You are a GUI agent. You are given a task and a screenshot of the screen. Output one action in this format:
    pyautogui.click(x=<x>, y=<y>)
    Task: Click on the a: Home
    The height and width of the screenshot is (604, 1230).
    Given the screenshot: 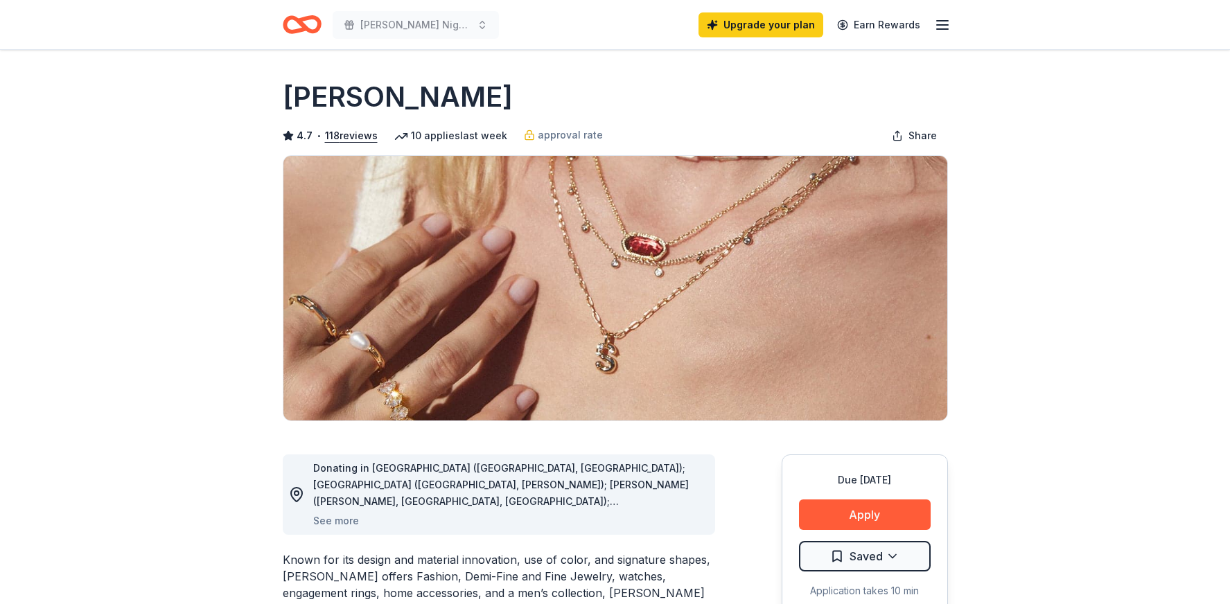 What is the action you would take?
    pyautogui.click(x=302, y=24)
    